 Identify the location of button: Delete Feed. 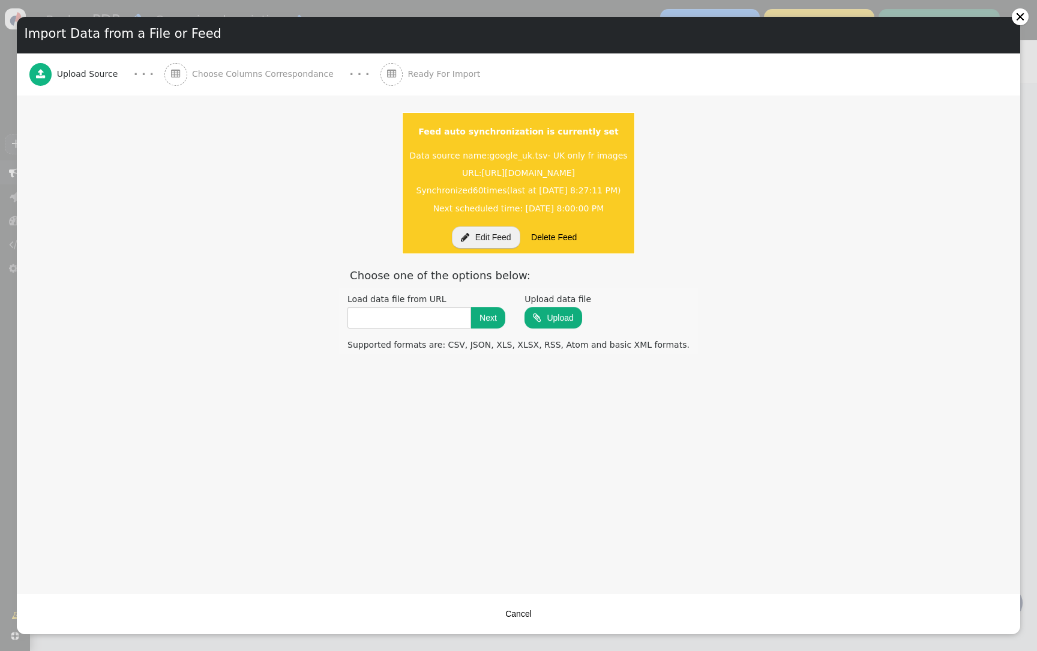
(554, 237).